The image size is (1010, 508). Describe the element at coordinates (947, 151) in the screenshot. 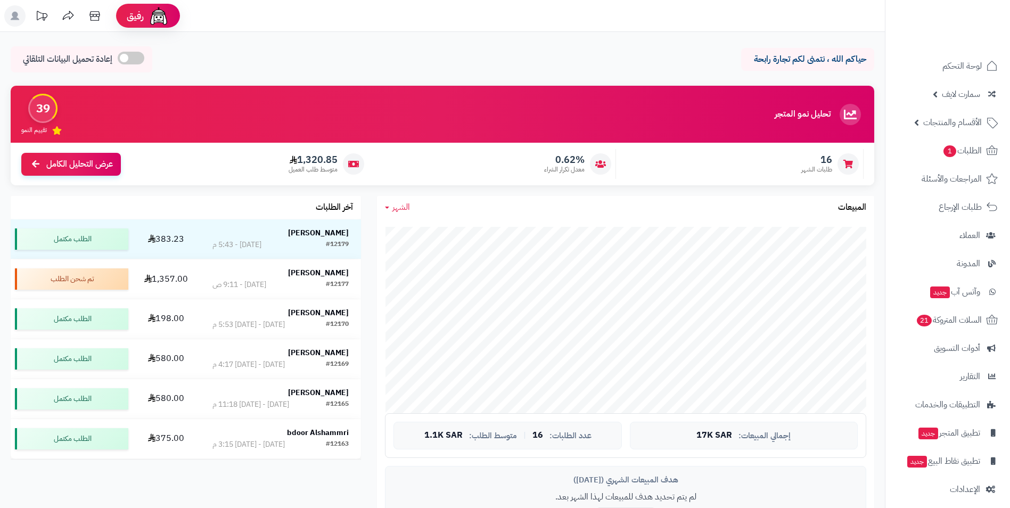

I see `a: الطلبات1` at that location.